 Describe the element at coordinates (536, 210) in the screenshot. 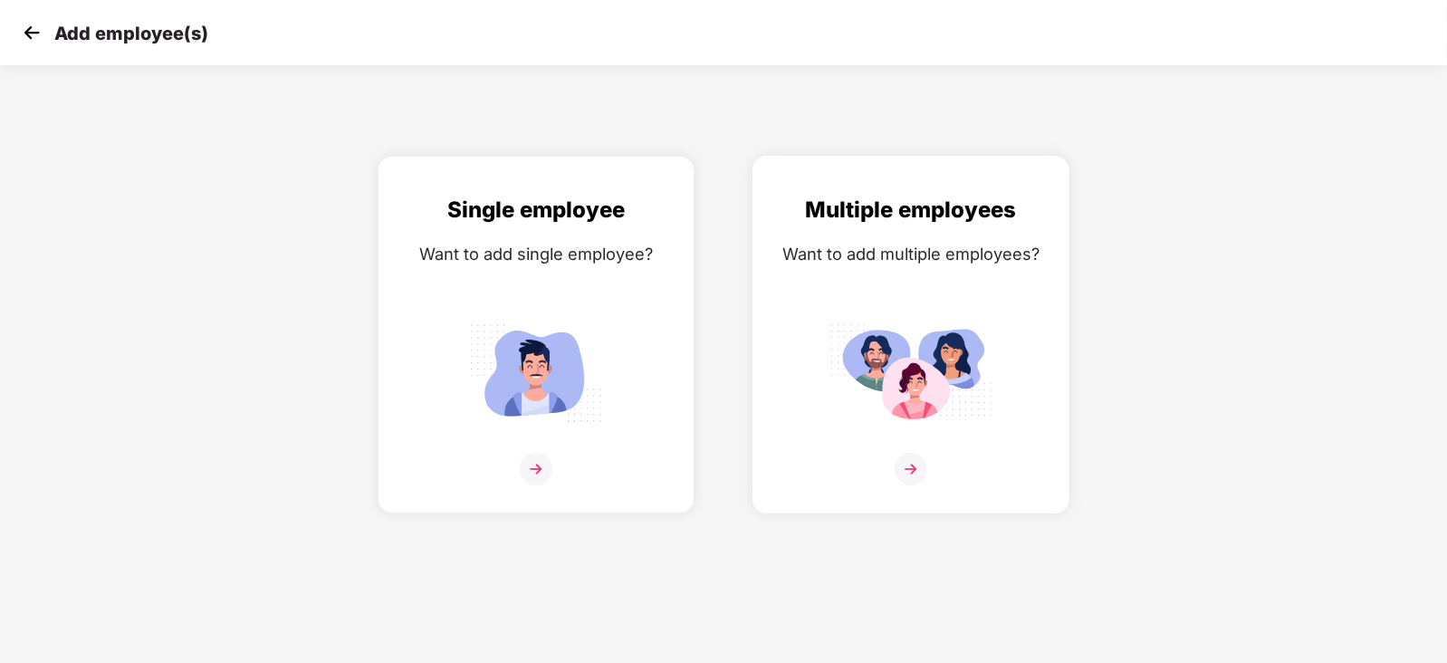

I see `div: Single employee` at that location.